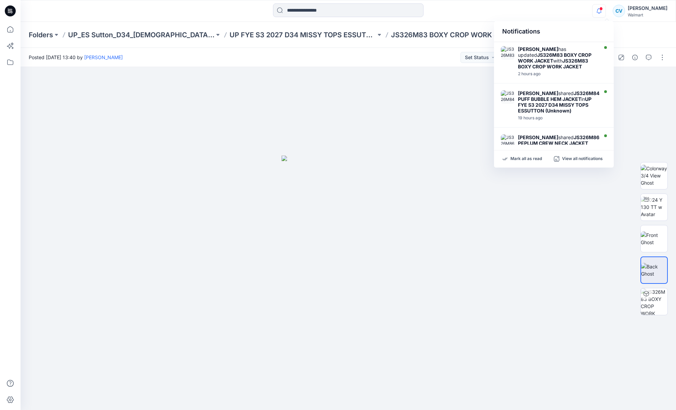  What do you see at coordinates (582, 159) in the screenshot?
I see `p: View all notifications` at bounding box center [582, 159].